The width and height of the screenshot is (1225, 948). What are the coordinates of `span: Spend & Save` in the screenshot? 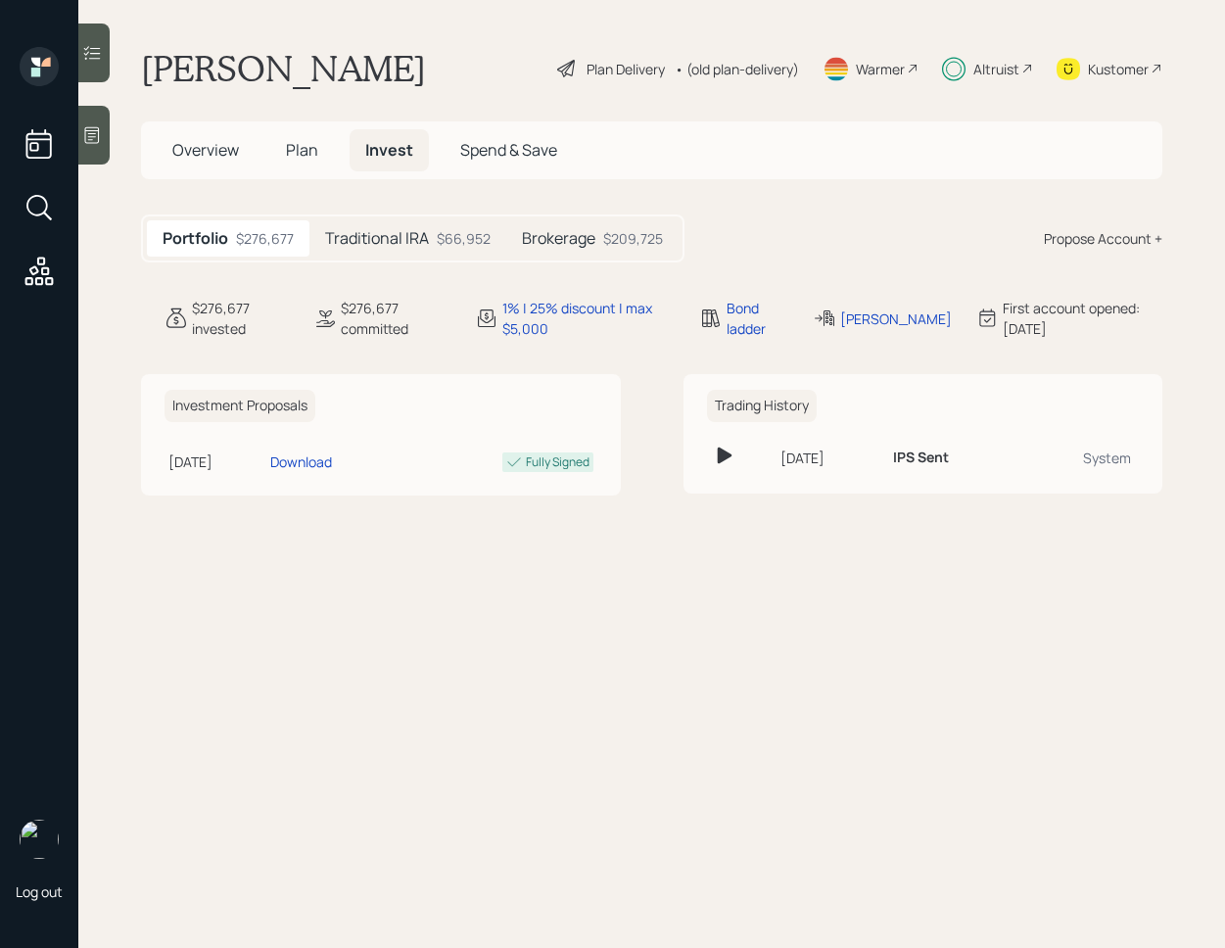 It's located at (508, 150).